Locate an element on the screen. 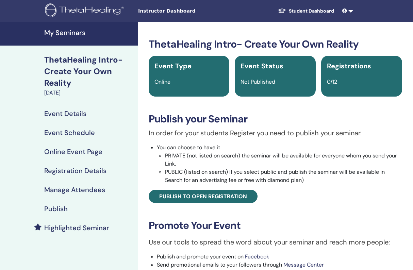 This screenshot has width=413, height=270. li: PUBLIC (listed on search) If you select public and publish the seminar will be available in Searc... is located at coordinates (284, 176).